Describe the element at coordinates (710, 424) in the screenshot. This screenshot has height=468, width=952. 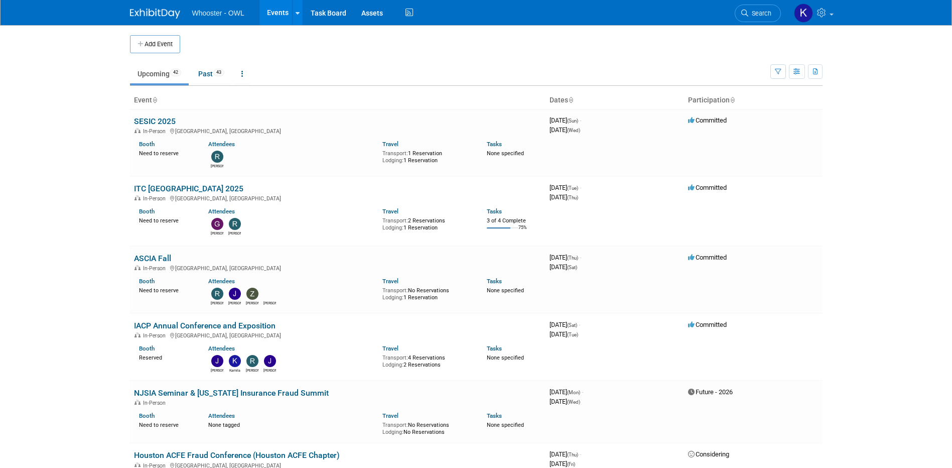
I see `span: Future - 2026` at that location.